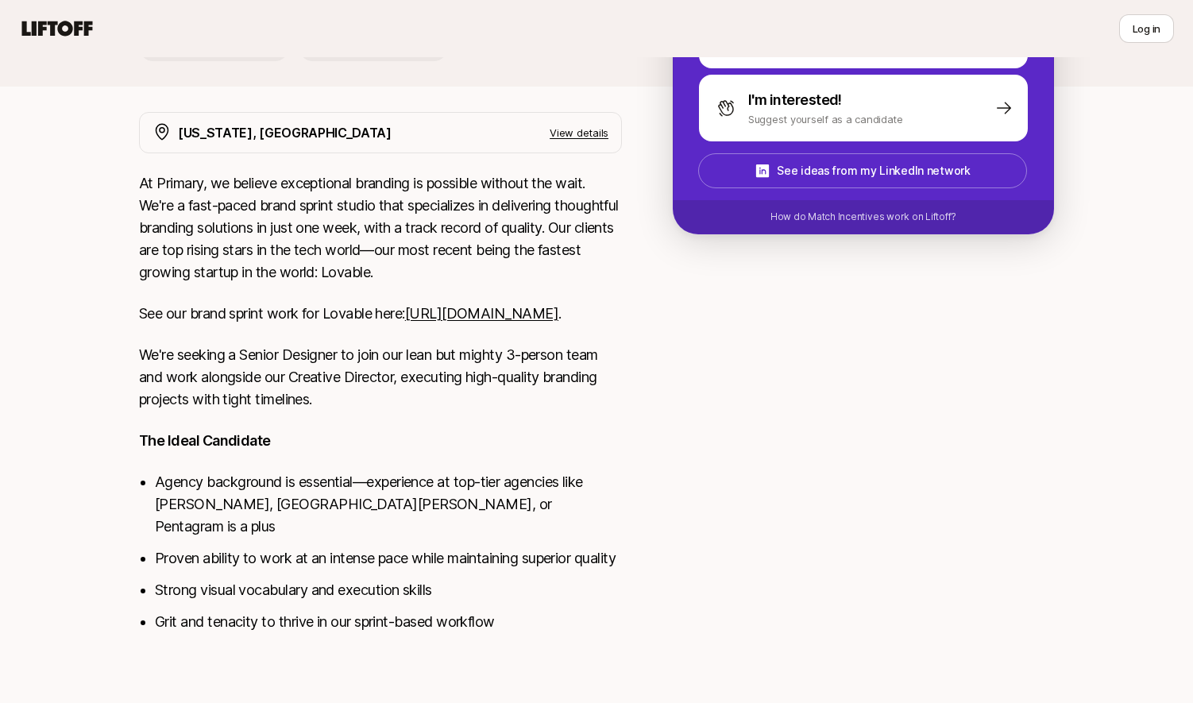  What do you see at coordinates (389, 590) in the screenshot?
I see `li: Strong visual vocabulary and execution skills` at bounding box center [389, 590].